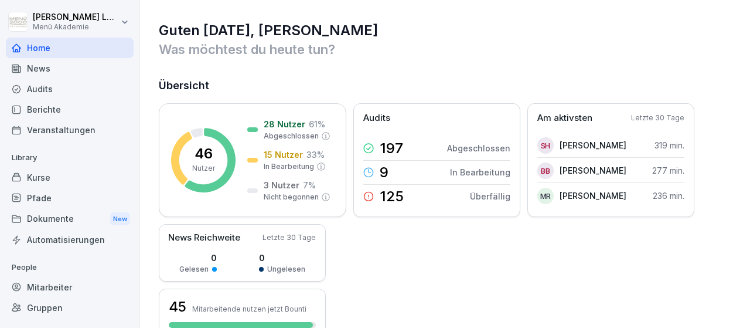  Describe the element at coordinates (70, 219) in the screenshot. I see `a: DokumenteNew` at that location.